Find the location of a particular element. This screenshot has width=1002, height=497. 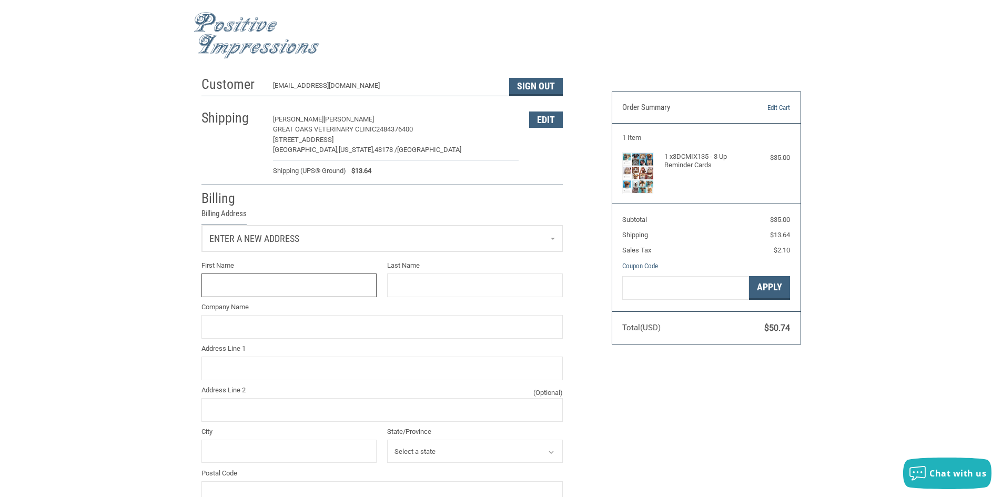

span: Enter a new address is located at coordinates (254, 238).